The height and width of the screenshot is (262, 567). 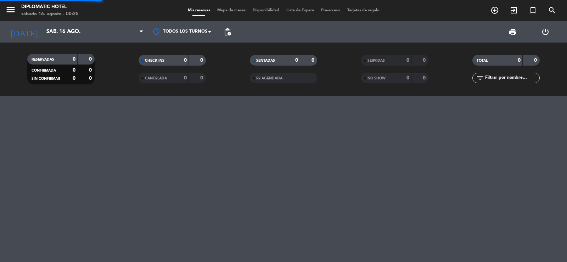 What do you see at coordinates (552, 10) in the screenshot?
I see `i: search` at bounding box center [552, 10].